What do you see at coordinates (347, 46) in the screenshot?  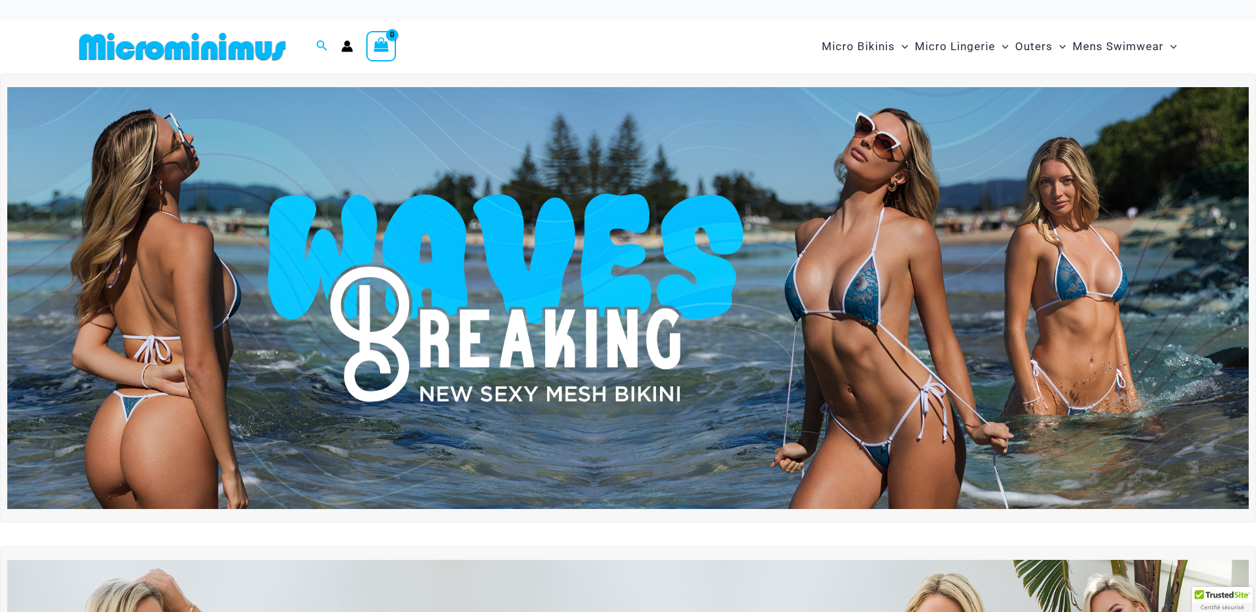 I see `a: Account icon link` at bounding box center [347, 46].